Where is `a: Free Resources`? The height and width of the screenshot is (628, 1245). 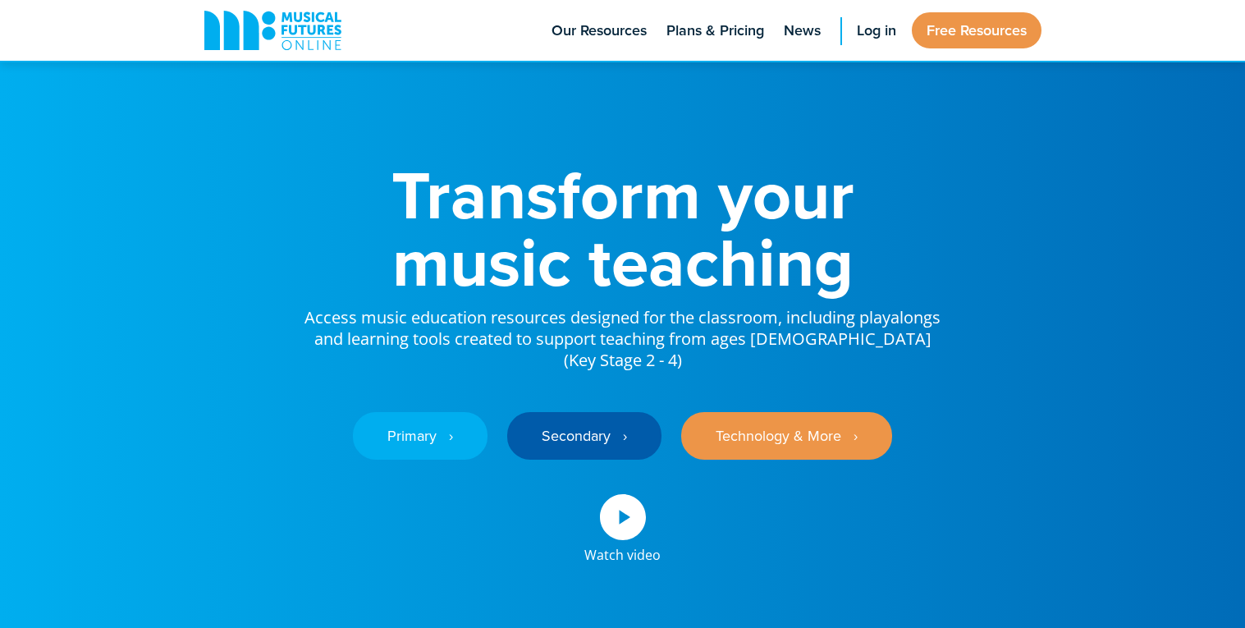
a: Free Resources is located at coordinates (977, 30).